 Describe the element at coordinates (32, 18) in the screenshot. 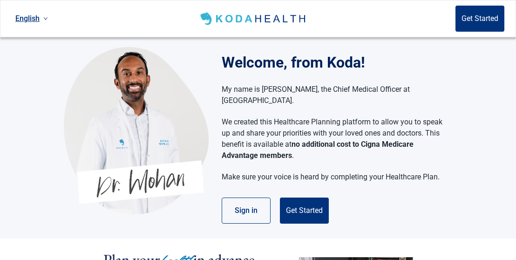

I see `a: Current language: English` at that location.